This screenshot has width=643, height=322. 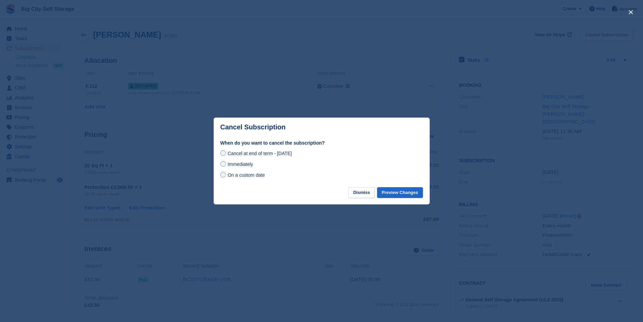 I want to click on button: Preview Changes, so click(x=400, y=192).